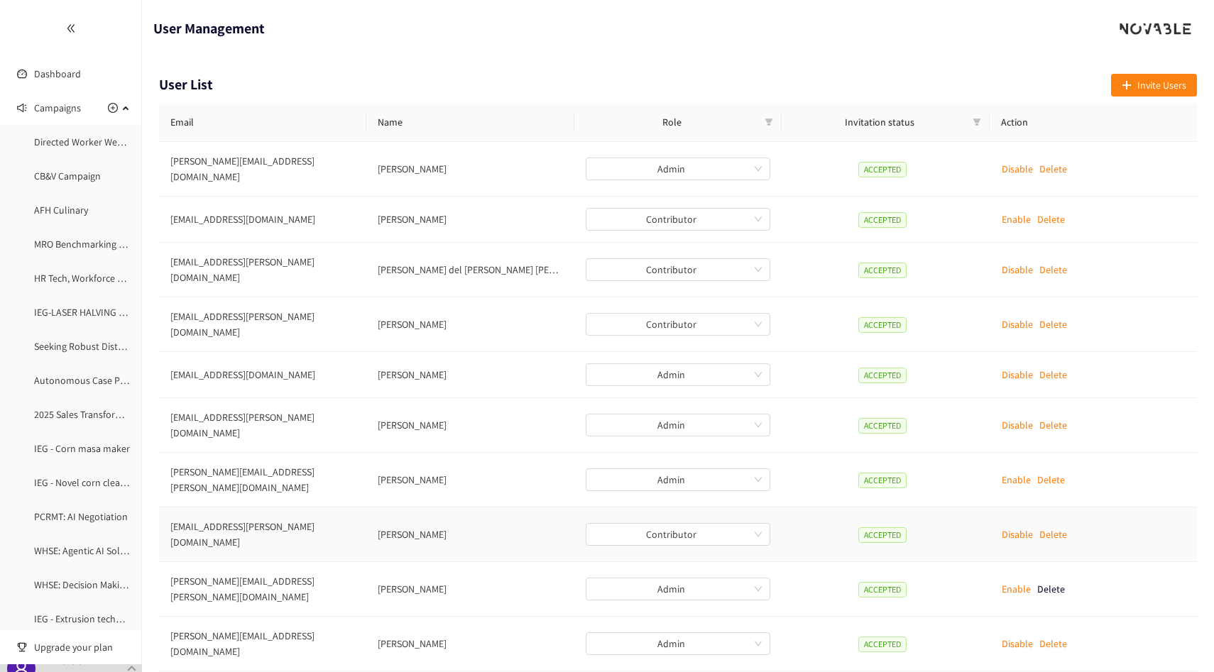  What do you see at coordinates (186, 84) in the screenshot?
I see `h1: User List` at bounding box center [186, 84].